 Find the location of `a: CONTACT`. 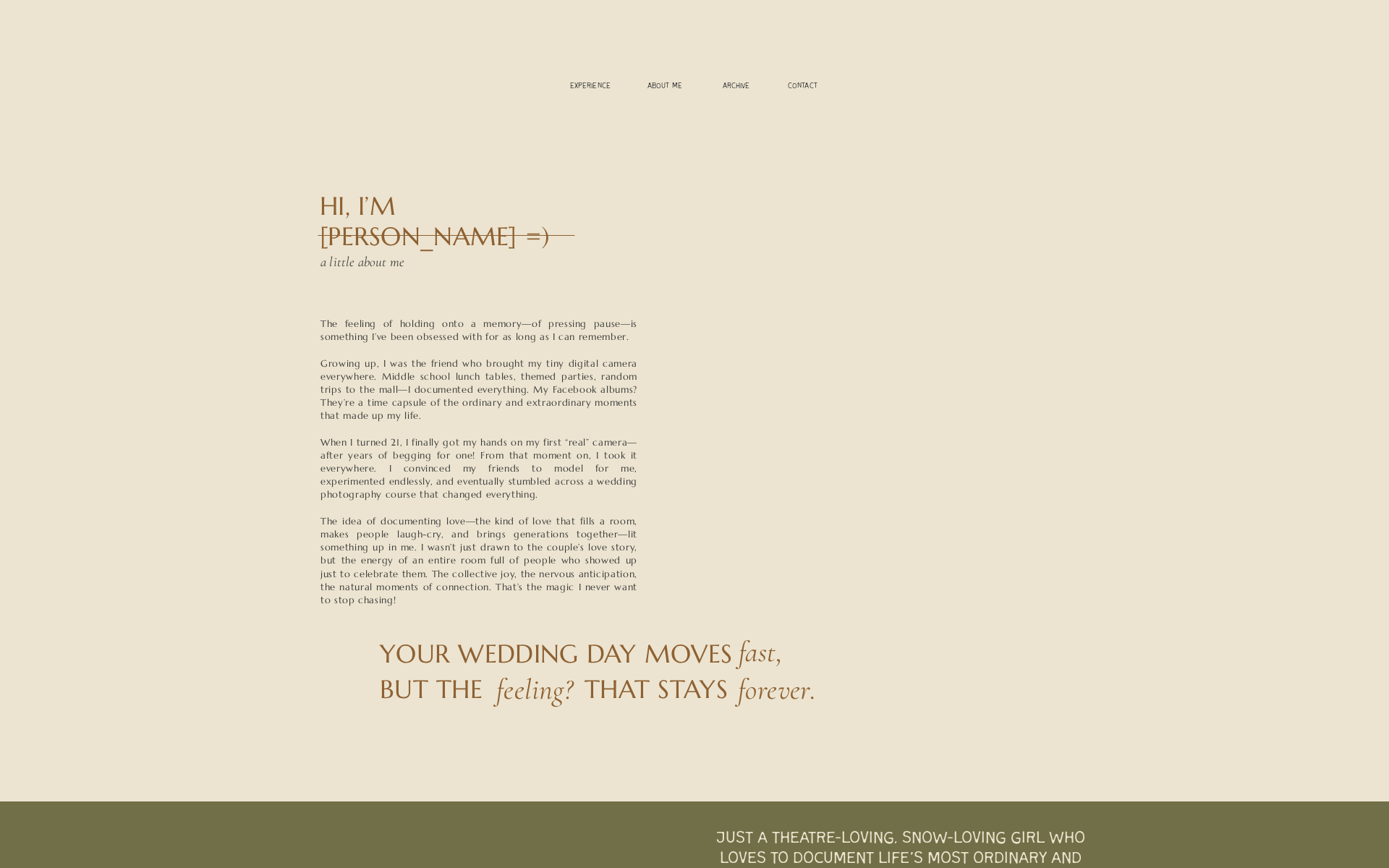

a: CONTACT is located at coordinates (802, 87).